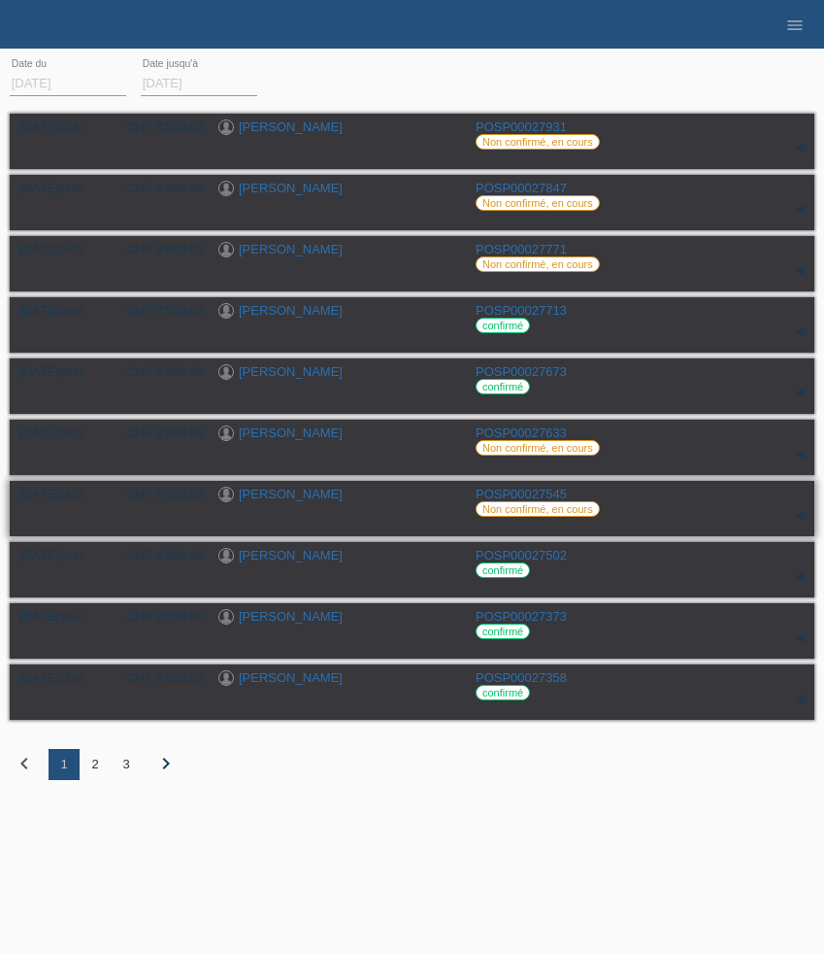  I want to click on span: 15:52, so click(71, 311).